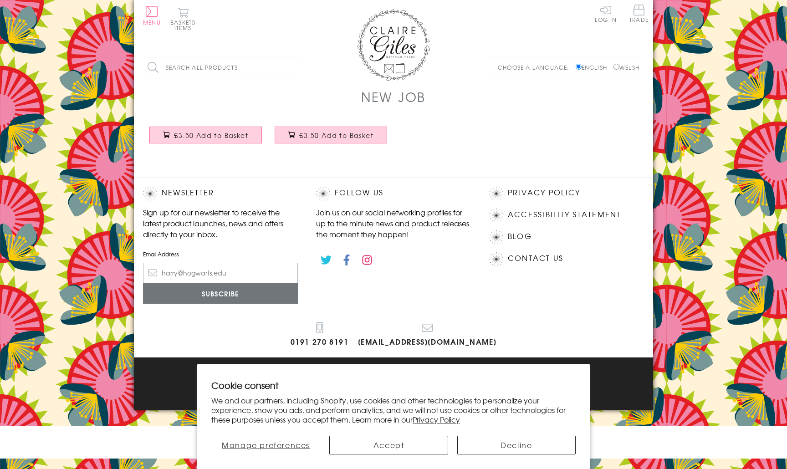 Image resolution: width=787 pixels, height=469 pixels. Describe the element at coordinates (331, 139) in the screenshot. I see `a: New Job Card, Good Luck, Embellished with a padded star £3.50 Add to Basket` at that location.